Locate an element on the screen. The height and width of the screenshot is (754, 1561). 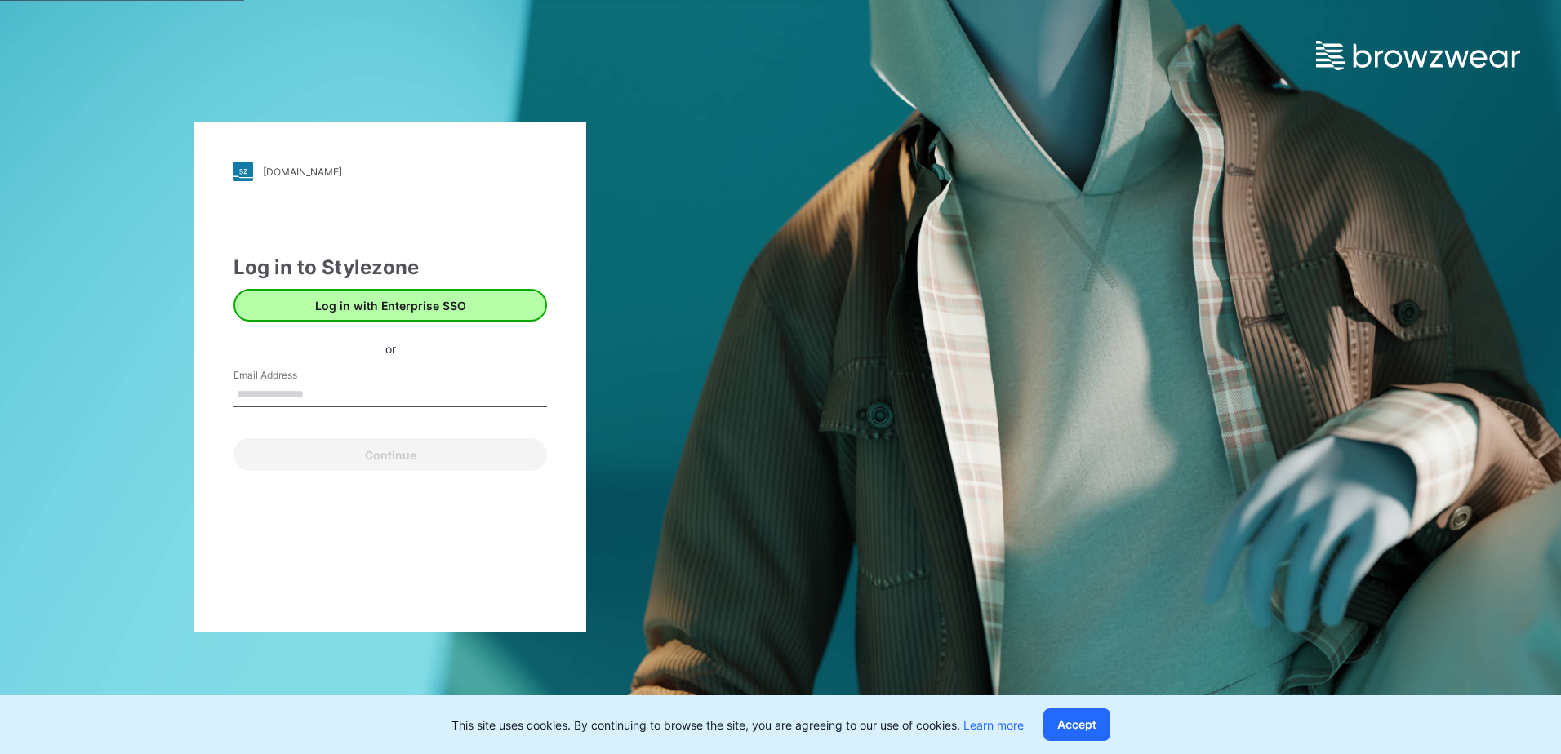
button: Accept is located at coordinates (1077, 725).